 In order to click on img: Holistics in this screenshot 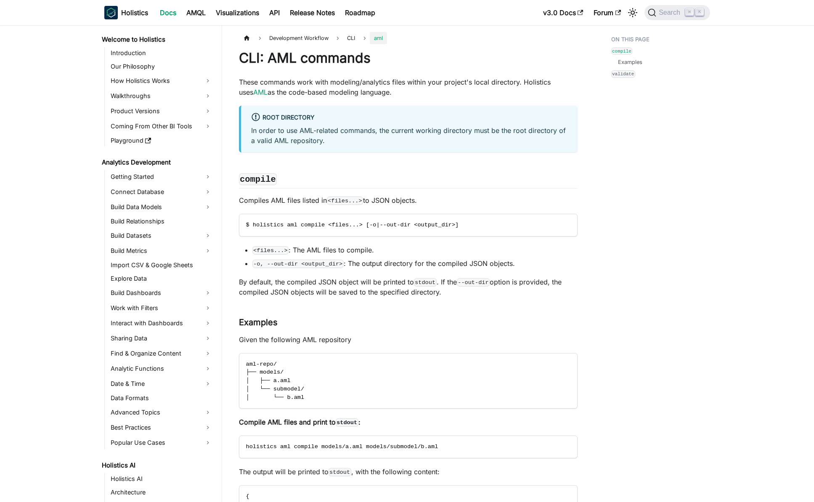, I will do `click(111, 13)`.